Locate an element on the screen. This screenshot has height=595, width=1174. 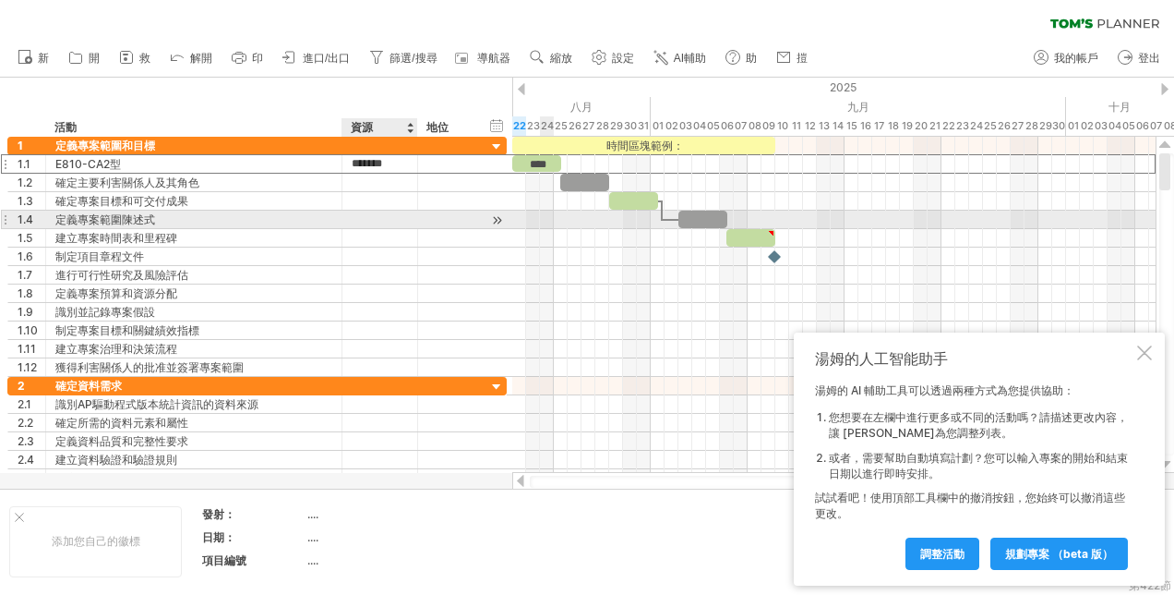
div: 確定主要利害關係人及其角色 is located at coordinates (194, 182).